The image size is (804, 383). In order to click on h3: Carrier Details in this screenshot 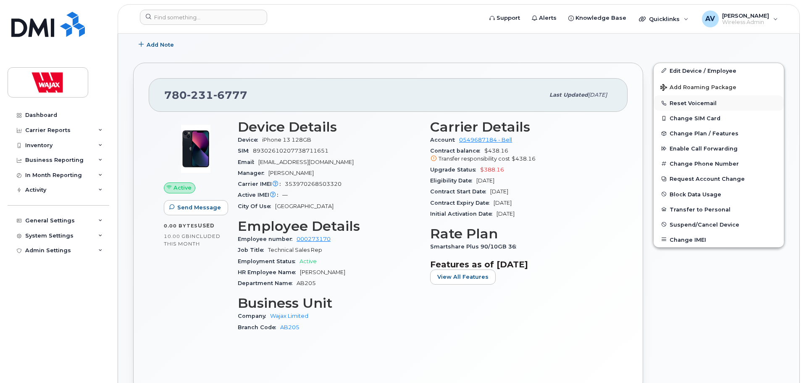, I will do `click(521, 127)`.